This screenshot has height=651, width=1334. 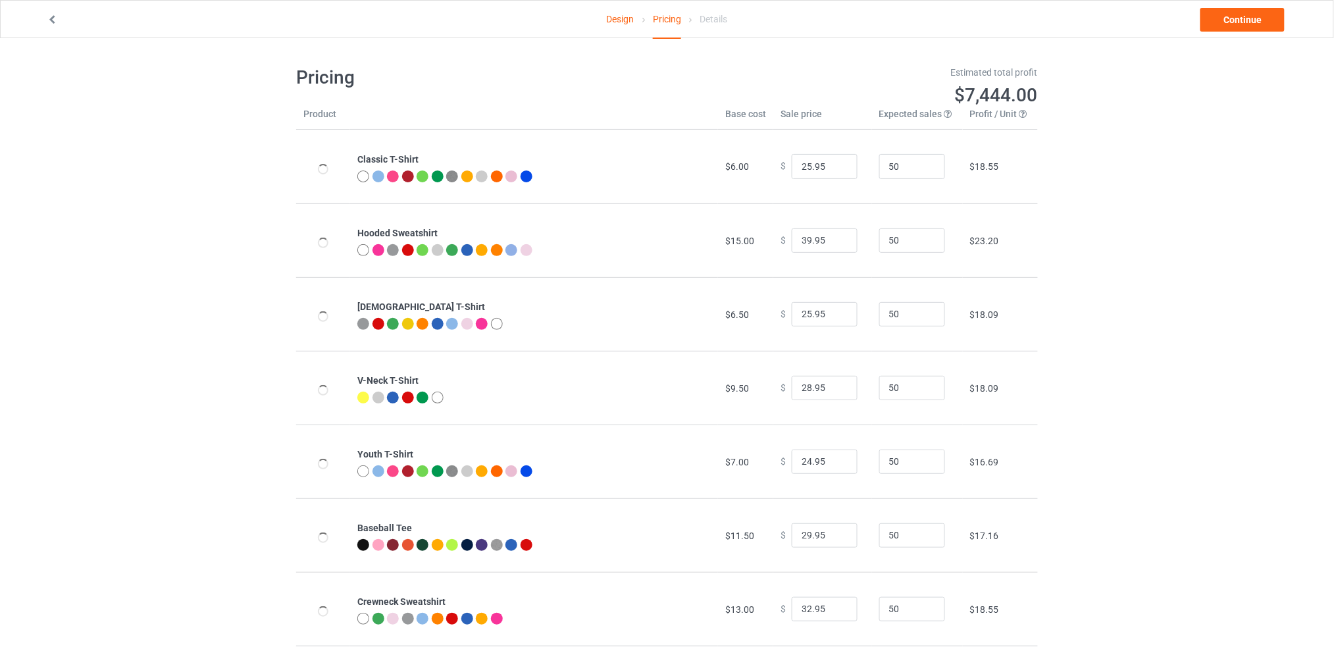 I want to click on span: $7,444.00, so click(x=996, y=95).